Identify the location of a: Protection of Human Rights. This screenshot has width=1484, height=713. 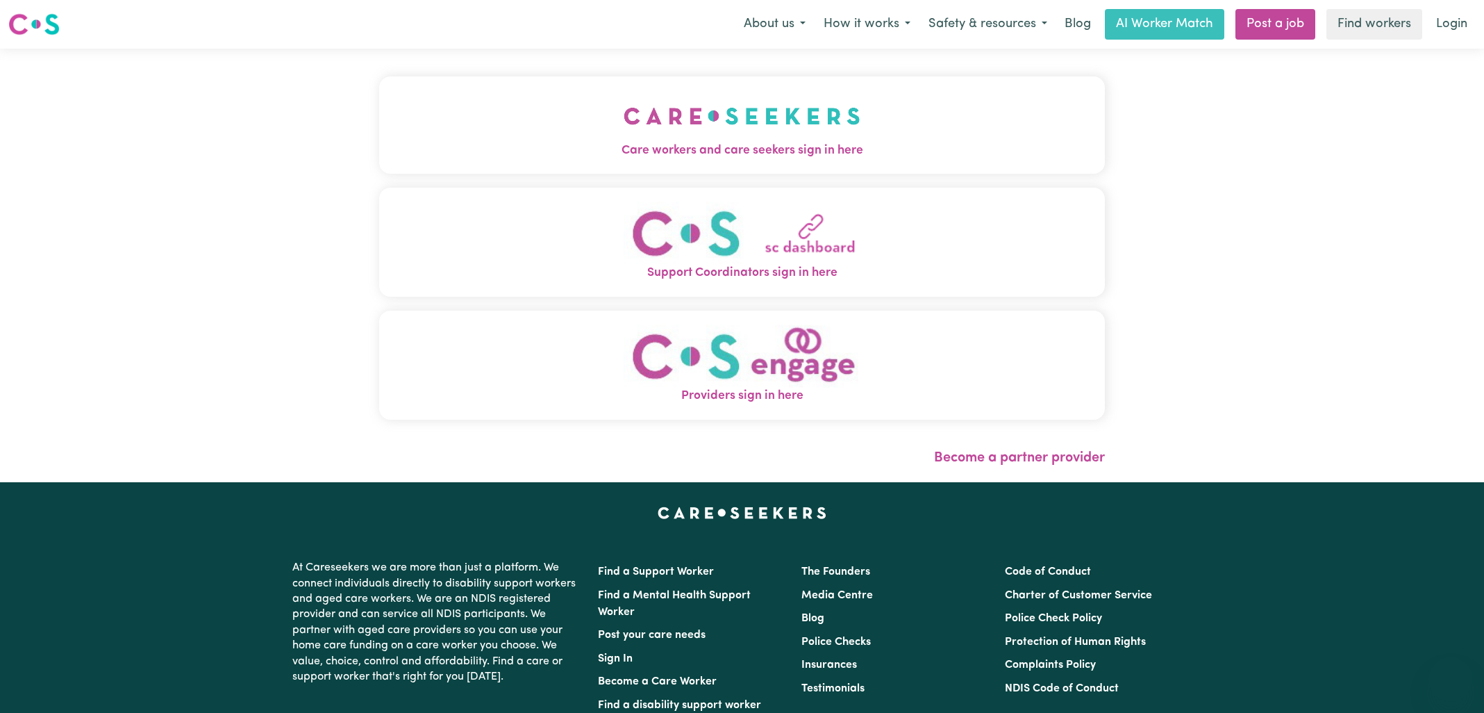
(1075, 642).